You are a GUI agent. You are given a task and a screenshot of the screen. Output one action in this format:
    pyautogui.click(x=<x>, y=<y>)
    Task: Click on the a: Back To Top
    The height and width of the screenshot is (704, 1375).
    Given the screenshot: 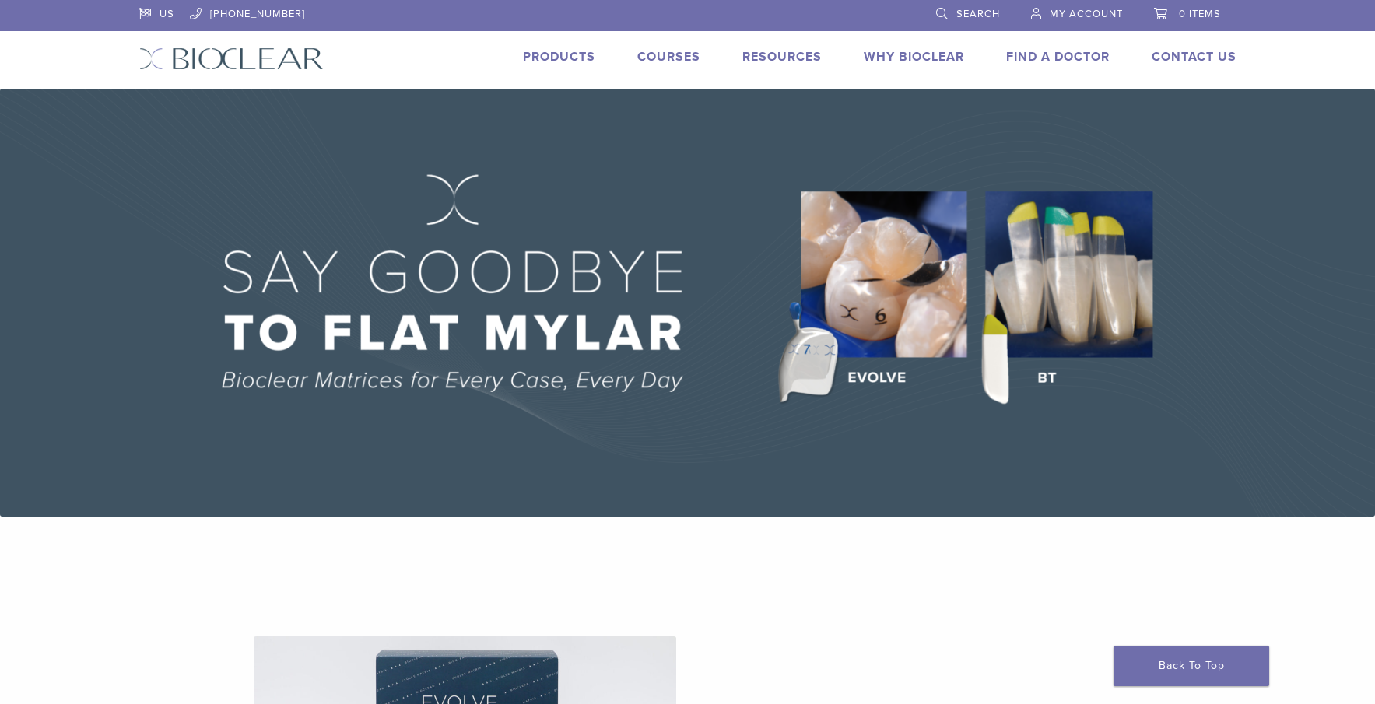 What is the action you would take?
    pyautogui.click(x=1191, y=666)
    